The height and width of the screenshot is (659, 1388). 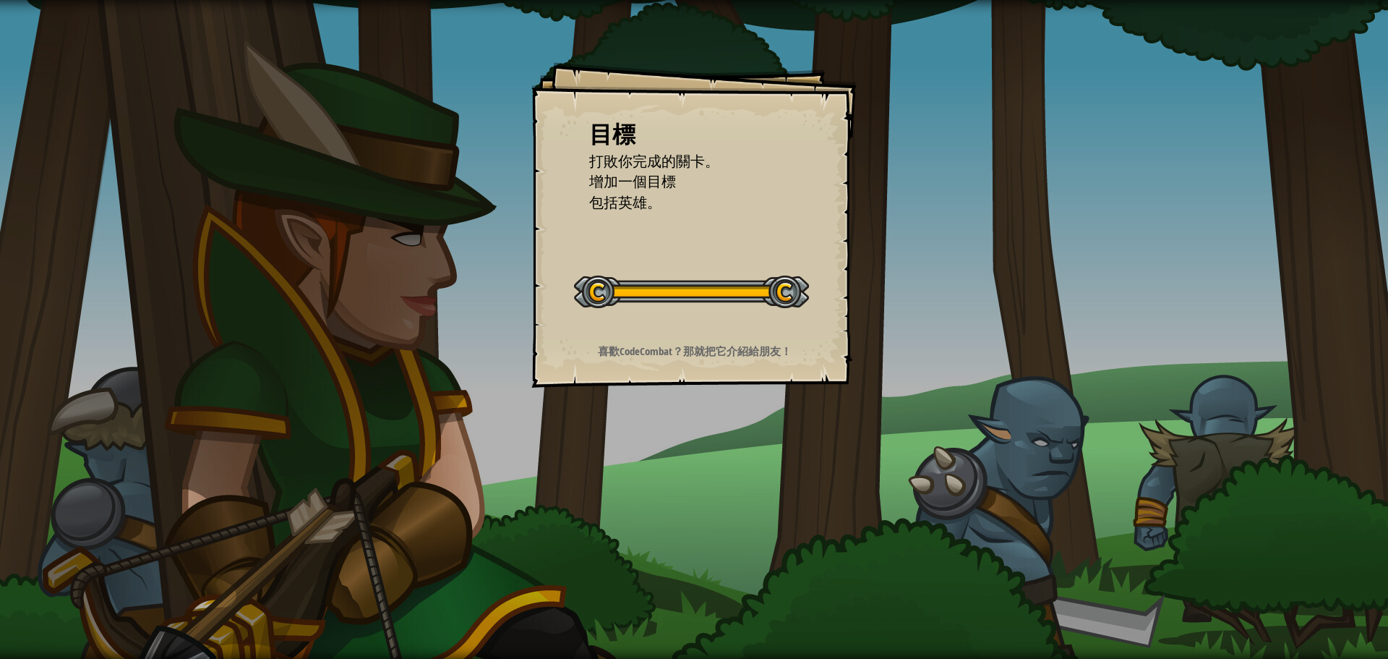 I want to click on strong: 喜歡CodeCombat？那就把它介紹給朋友！, so click(x=695, y=351).